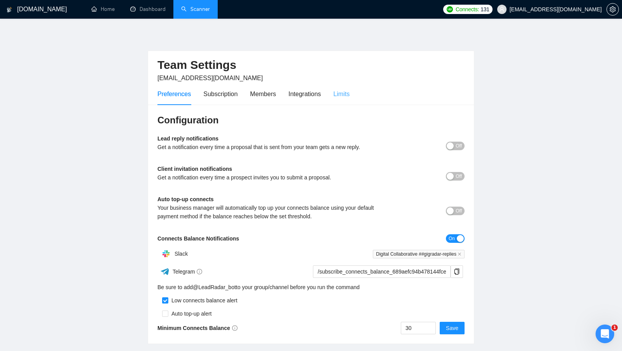  What do you see at coordinates (502, 9) in the screenshot?
I see `span: user` at bounding box center [502, 9].